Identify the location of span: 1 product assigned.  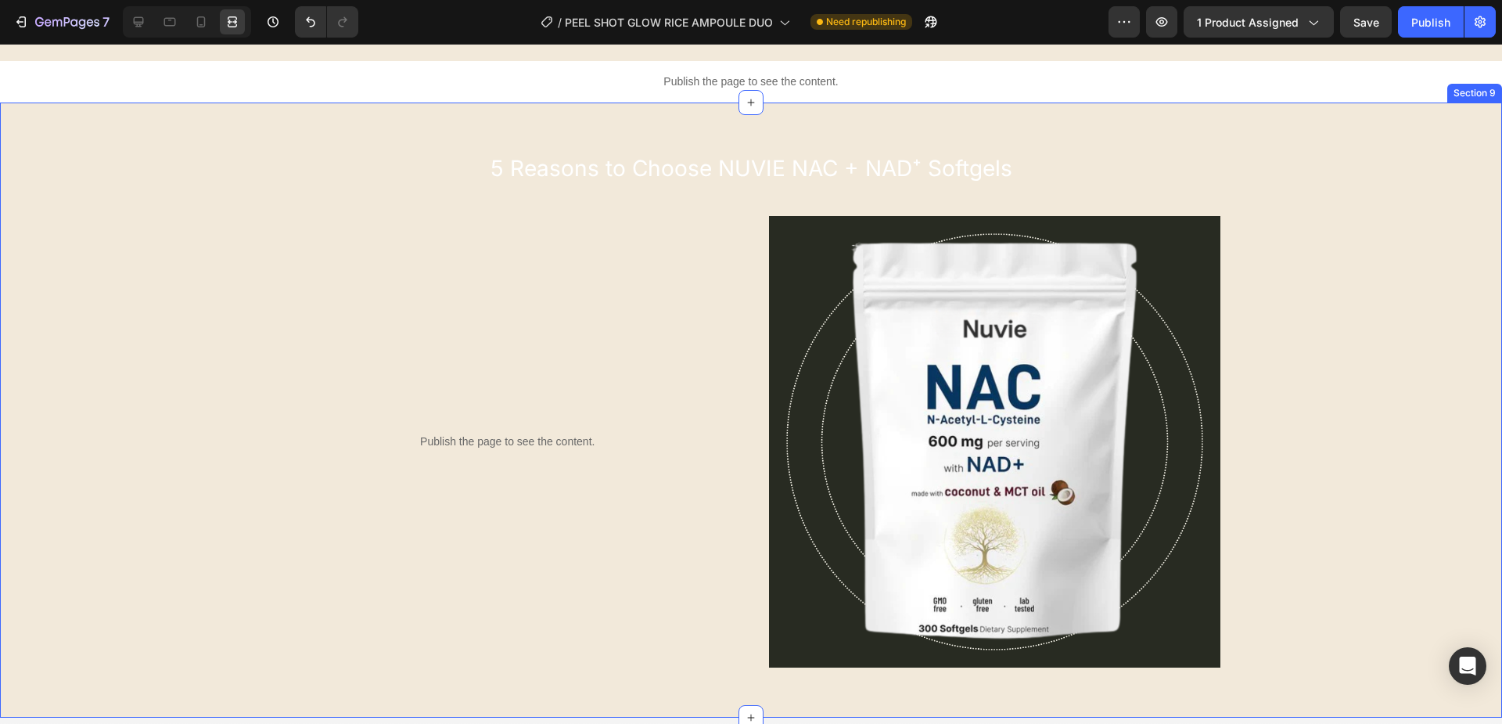
(1248, 22).